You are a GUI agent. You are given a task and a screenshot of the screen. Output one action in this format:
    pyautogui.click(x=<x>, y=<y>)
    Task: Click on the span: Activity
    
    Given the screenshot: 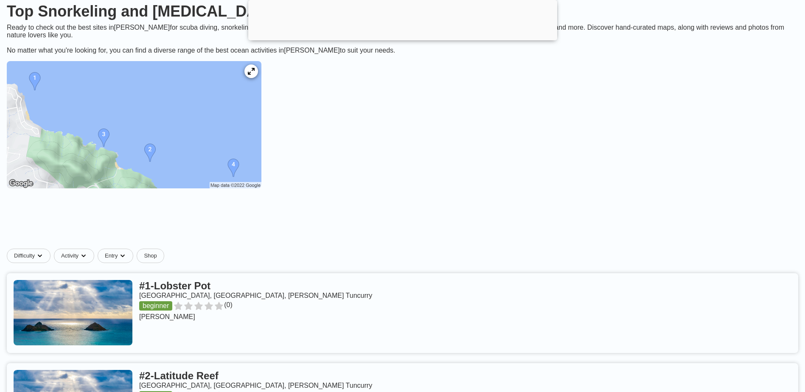 What is the action you would take?
    pyautogui.click(x=70, y=256)
    